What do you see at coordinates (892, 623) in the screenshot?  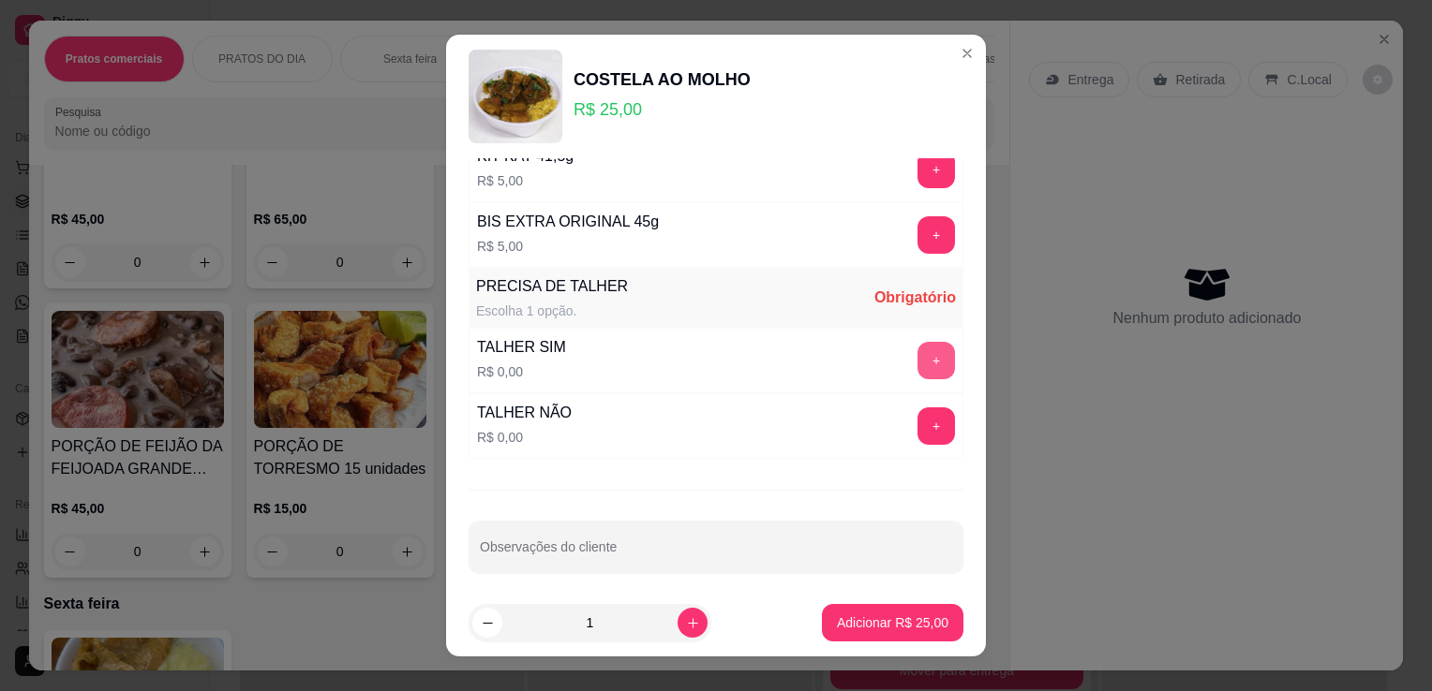 I see `button: Adicionar R$ 25,00` at bounding box center [892, 623].